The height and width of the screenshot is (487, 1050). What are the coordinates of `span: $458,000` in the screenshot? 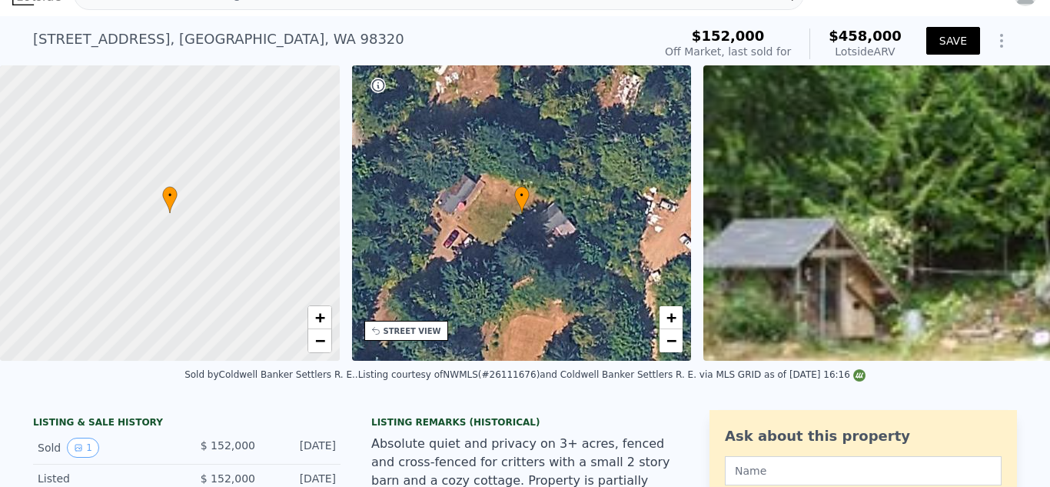 It's located at (865, 35).